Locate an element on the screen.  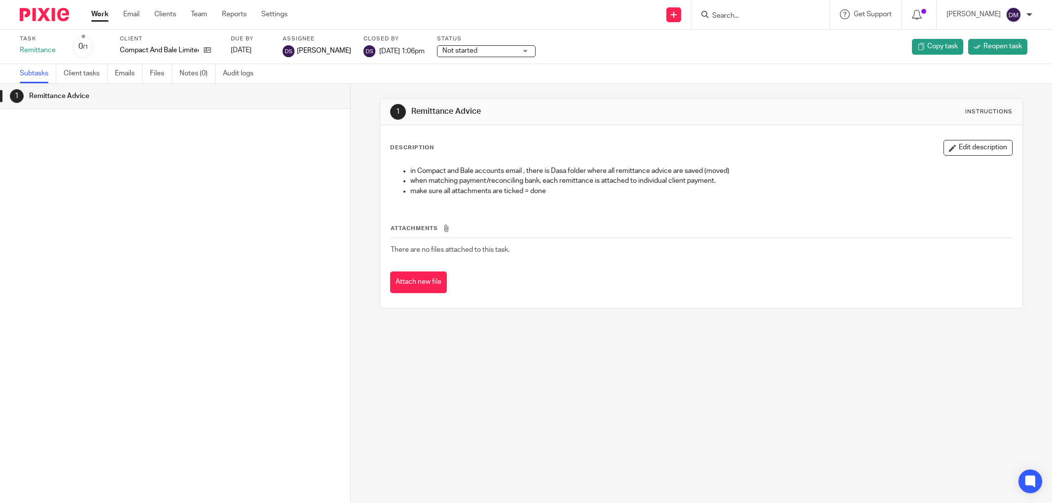
span: Reopen task is located at coordinates (1002, 46).